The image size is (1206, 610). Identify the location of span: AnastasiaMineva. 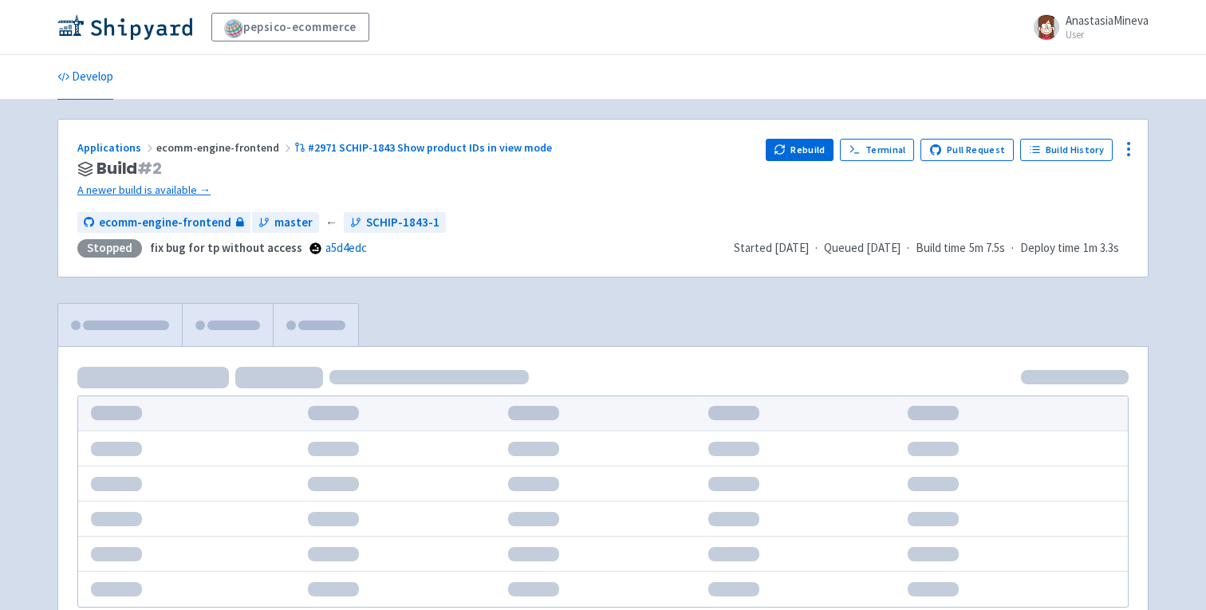
(1107, 20).